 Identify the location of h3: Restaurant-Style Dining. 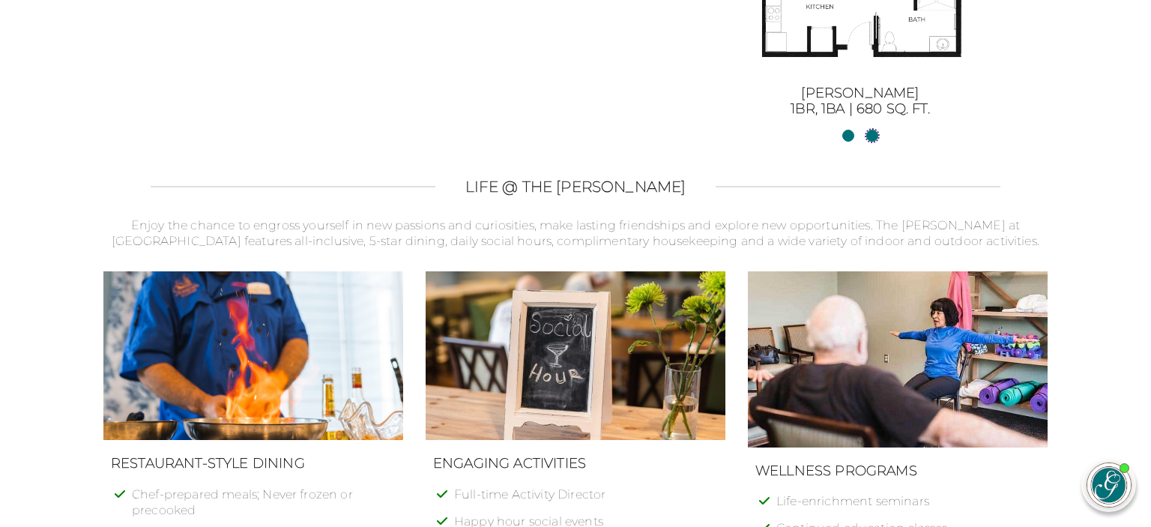
(253, 464).